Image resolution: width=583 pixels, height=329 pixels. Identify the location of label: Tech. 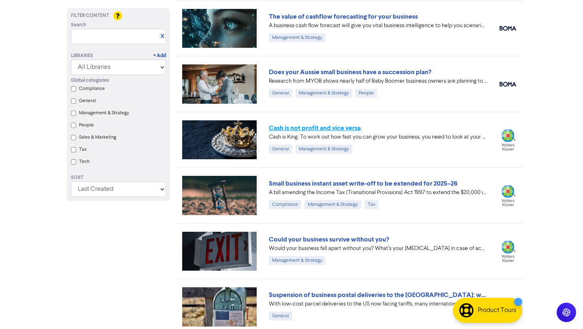
(84, 162).